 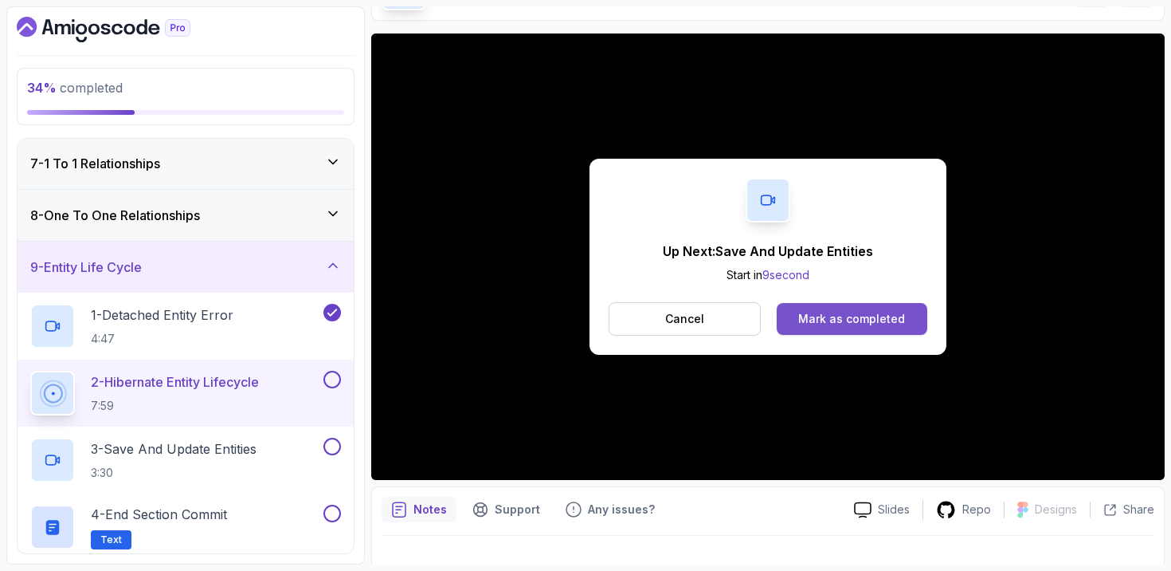 What do you see at coordinates (506, 509) in the screenshot?
I see `button: Support button` at bounding box center [506, 509].